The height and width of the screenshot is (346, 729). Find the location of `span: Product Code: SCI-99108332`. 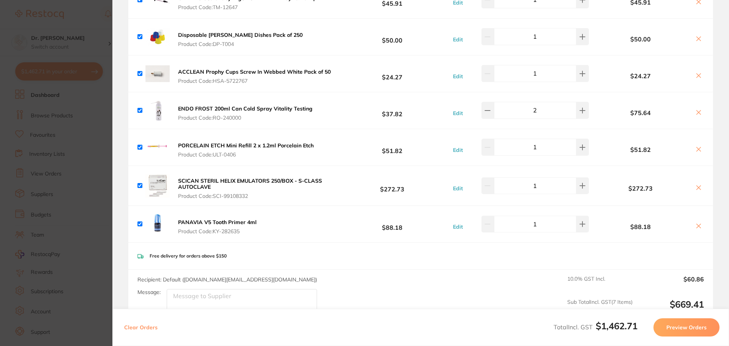

span: Product Code: SCI-99108332 is located at coordinates (256, 196).